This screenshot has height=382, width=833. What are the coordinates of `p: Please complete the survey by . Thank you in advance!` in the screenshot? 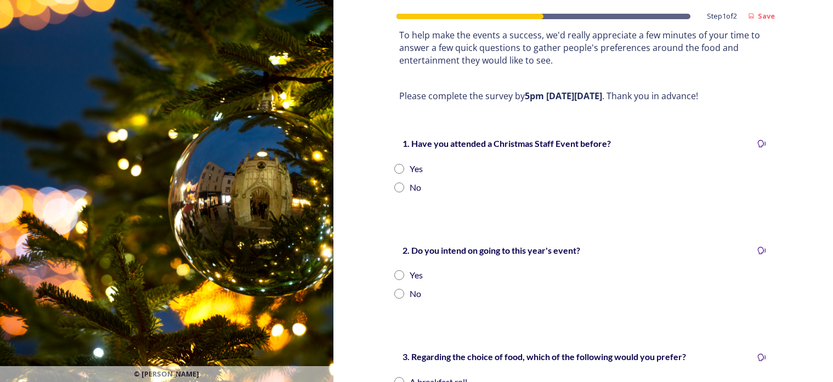 It's located at (583, 96).